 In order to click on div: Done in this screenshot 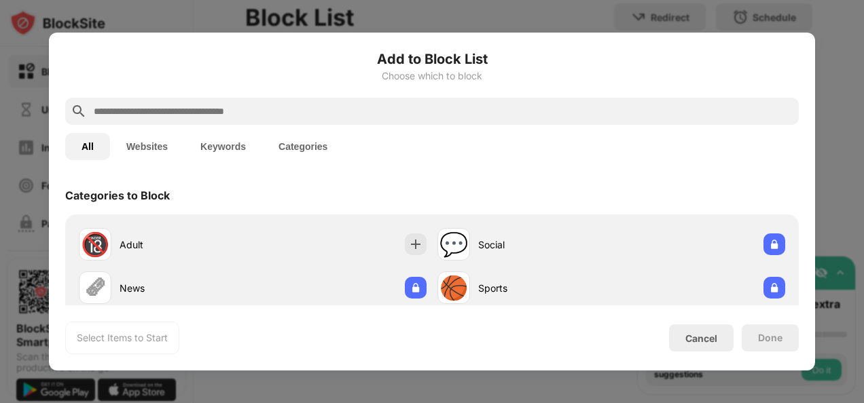, I will do `click(770, 338)`.